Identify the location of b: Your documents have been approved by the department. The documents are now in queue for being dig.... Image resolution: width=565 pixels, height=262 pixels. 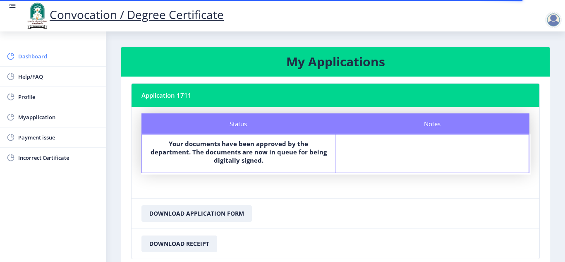
(239, 152).